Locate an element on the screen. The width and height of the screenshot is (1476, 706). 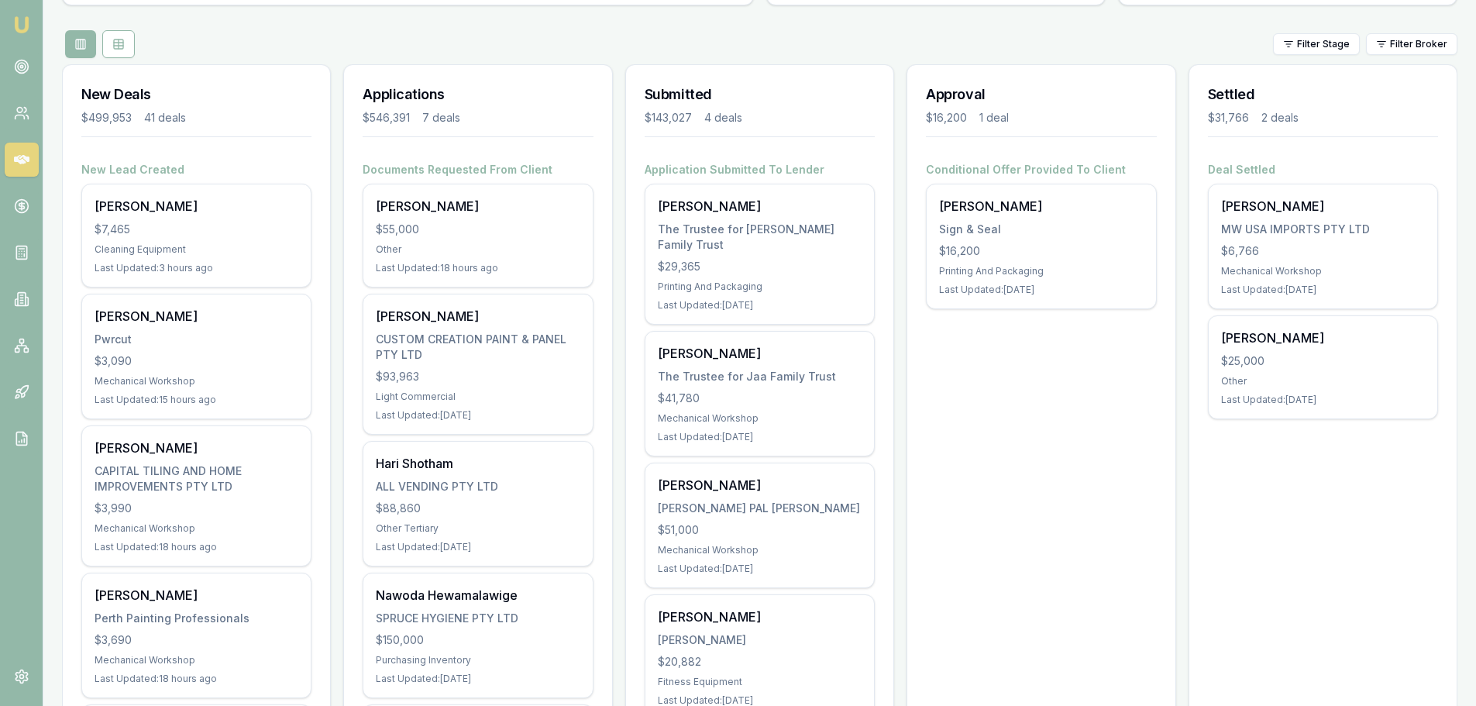
div: $7,465 is located at coordinates (196, 229).